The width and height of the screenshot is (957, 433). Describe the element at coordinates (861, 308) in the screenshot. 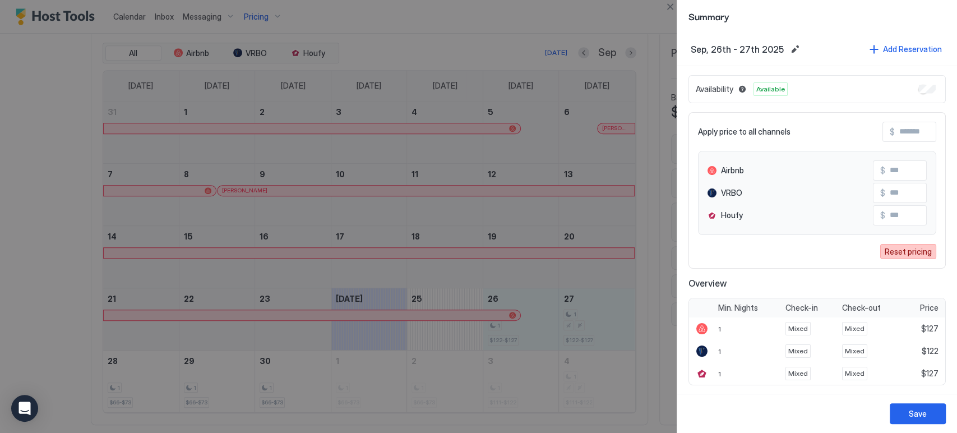

I see `span: Check-out` at that location.